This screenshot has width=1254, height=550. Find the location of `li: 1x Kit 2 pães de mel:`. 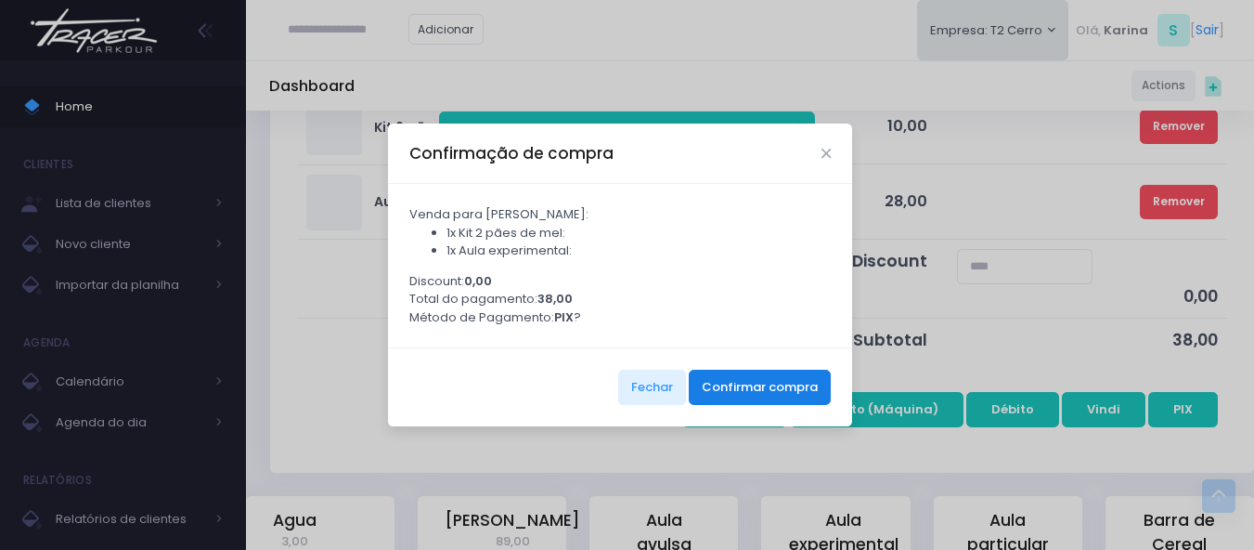

li: 1x Kit 2 pães de mel: is located at coordinates (639, 233).